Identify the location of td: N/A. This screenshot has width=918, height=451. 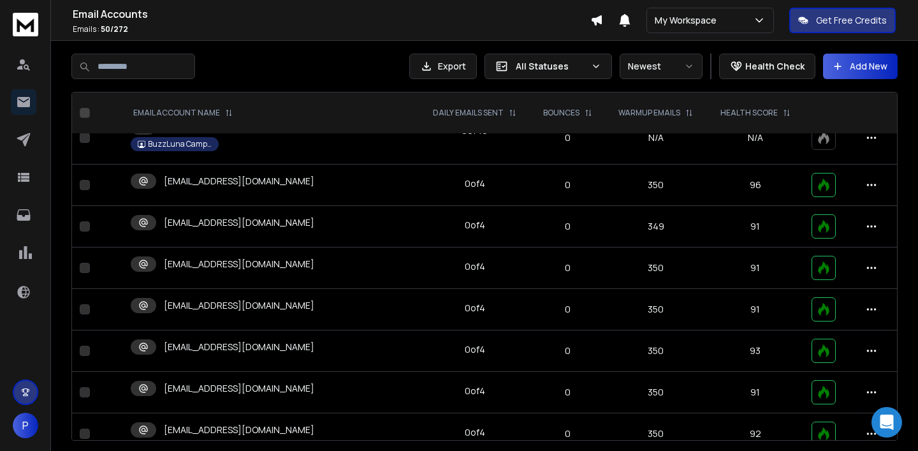
(656, 138).